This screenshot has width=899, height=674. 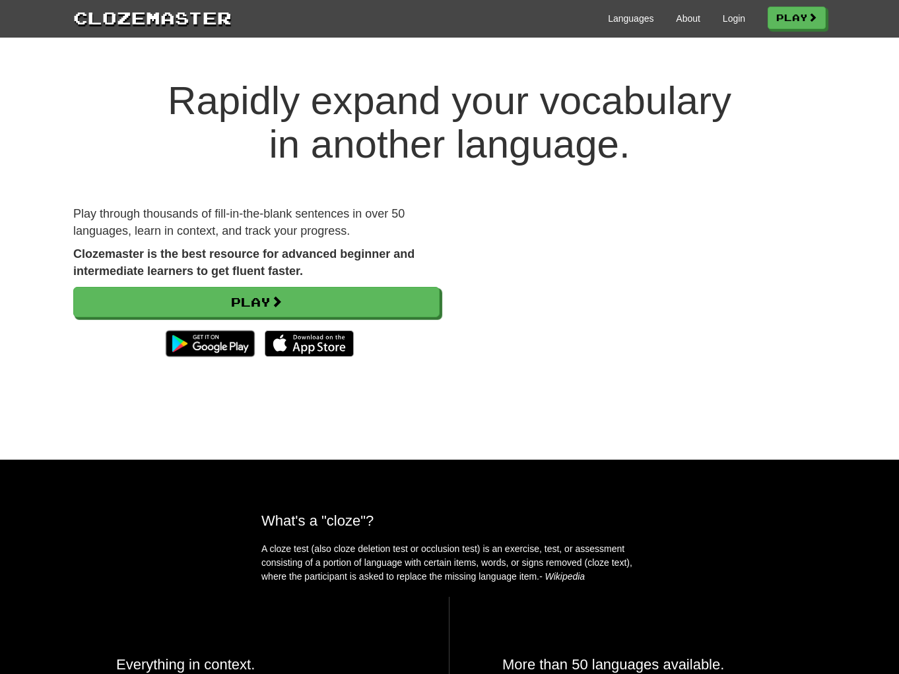 What do you see at coordinates (256, 664) in the screenshot?
I see `h2: Everything in context.` at bounding box center [256, 664].